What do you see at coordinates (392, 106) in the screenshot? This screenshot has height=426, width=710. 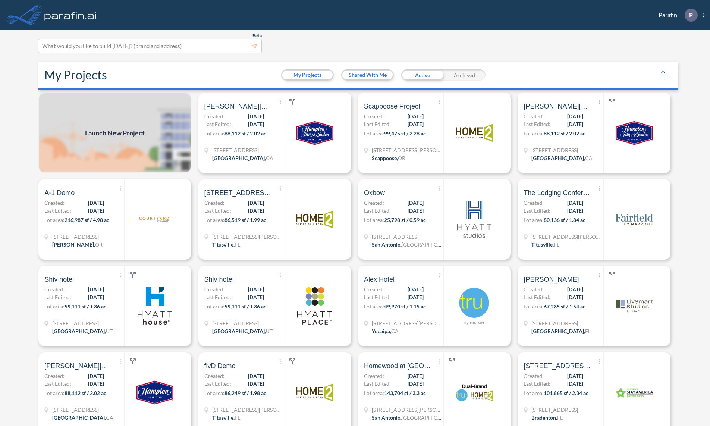 I see `span: Scappoose Project` at bounding box center [392, 106].